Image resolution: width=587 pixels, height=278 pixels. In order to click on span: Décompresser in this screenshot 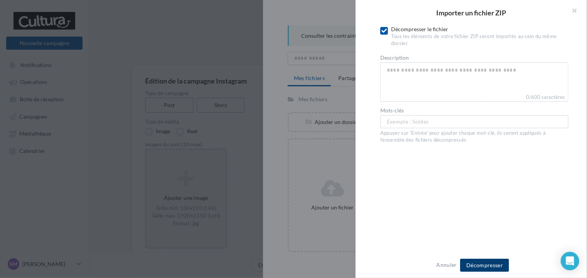, I will do `click(484, 265)`.